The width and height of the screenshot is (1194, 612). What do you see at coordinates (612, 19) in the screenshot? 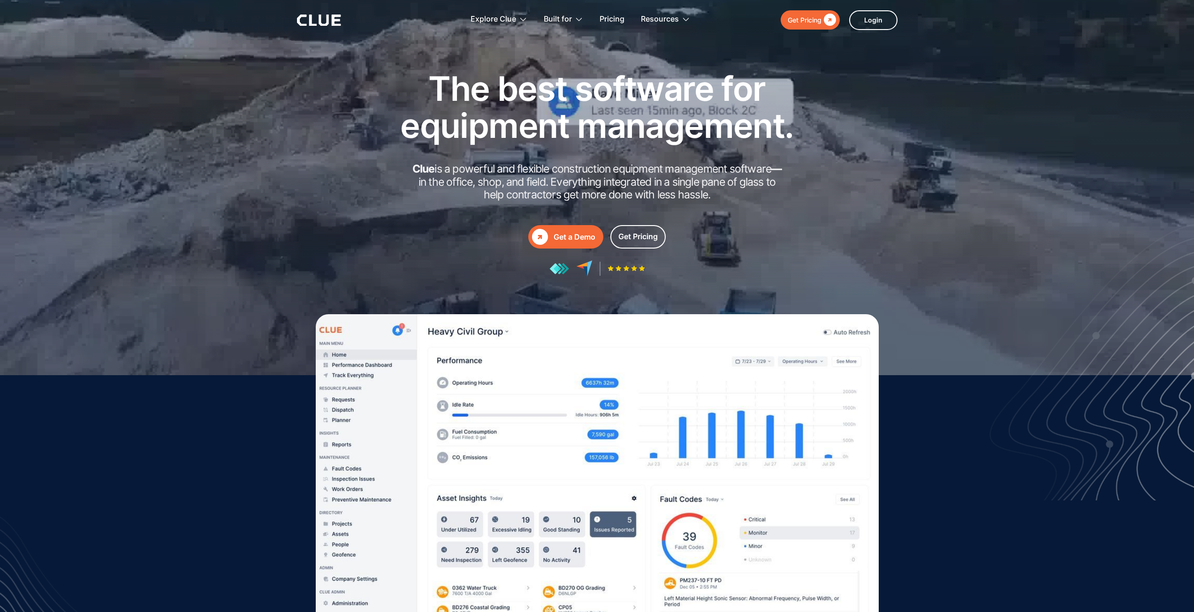
I see `a: Pricing` at bounding box center [612, 19].